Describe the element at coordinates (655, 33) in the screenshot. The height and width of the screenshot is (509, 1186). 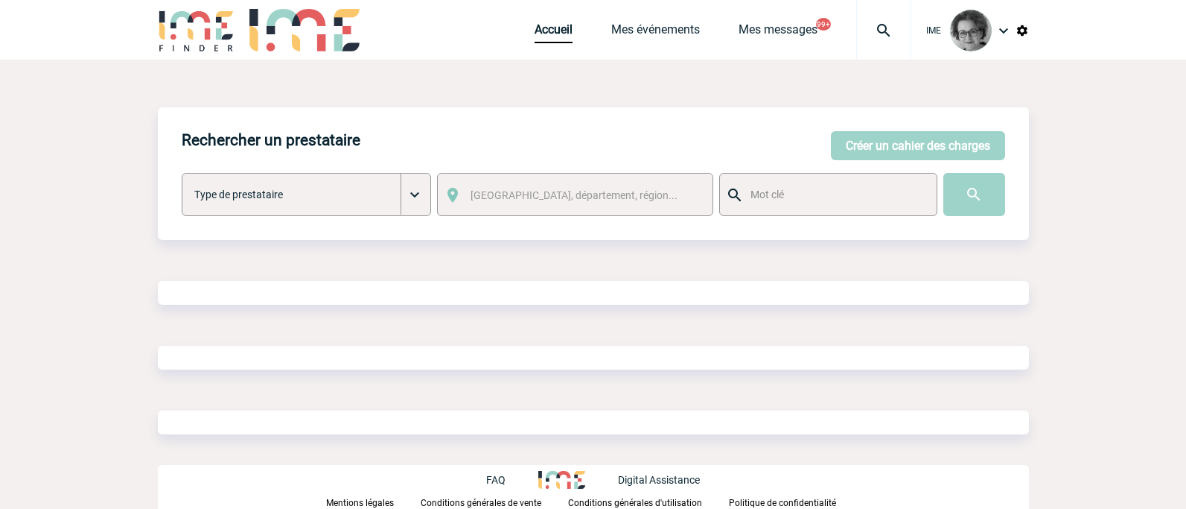
I see `a: Mes événements` at that location.